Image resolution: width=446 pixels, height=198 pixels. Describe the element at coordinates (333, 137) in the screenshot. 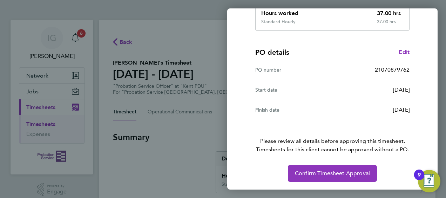

I see `p: Please review all details before approving this timesheet.` at that location.